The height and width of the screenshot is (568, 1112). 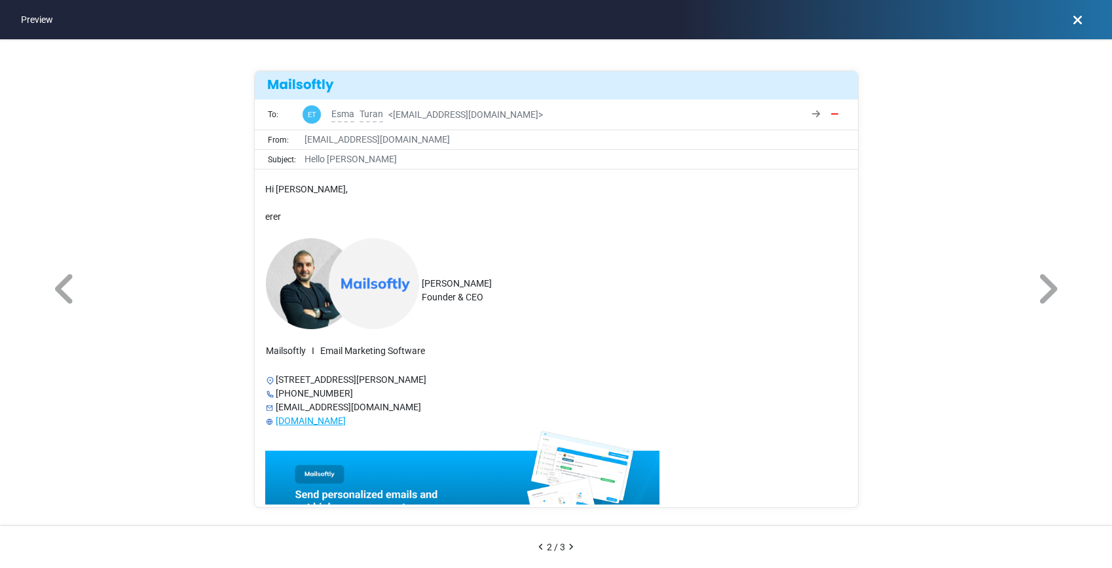 I want to click on span: Esma, so click(x=343, y=115).